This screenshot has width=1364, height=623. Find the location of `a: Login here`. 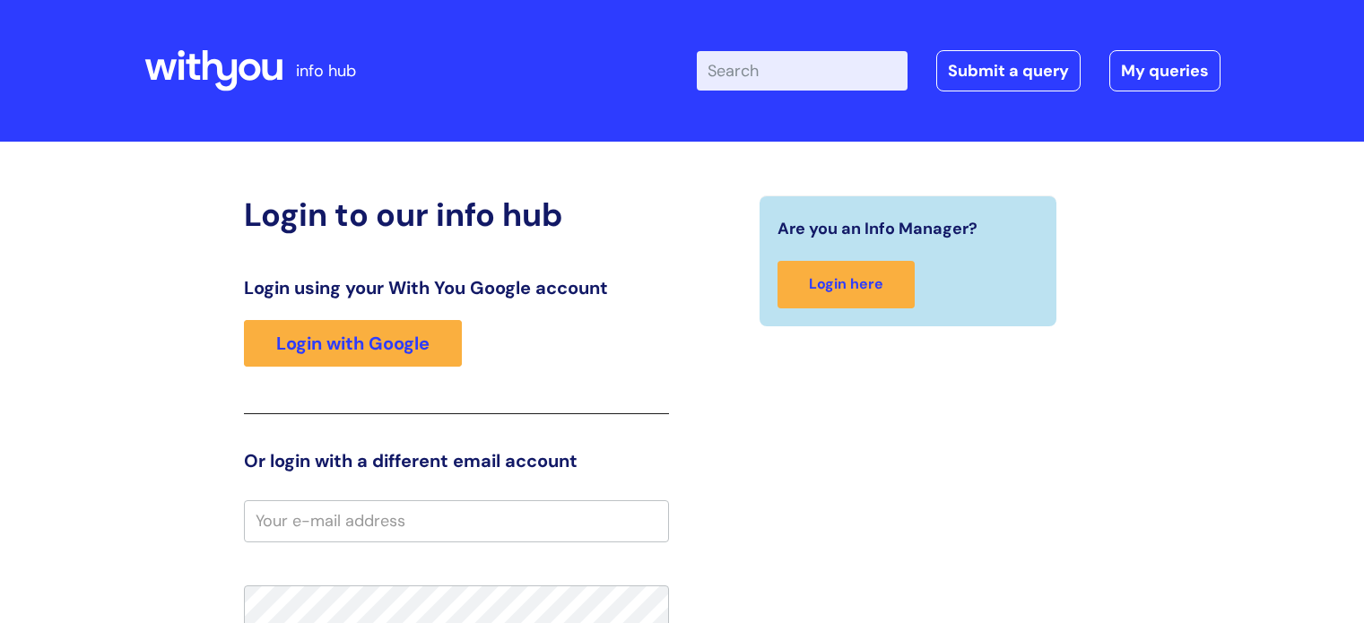

a: Login here is located at coordinates (846, 284).